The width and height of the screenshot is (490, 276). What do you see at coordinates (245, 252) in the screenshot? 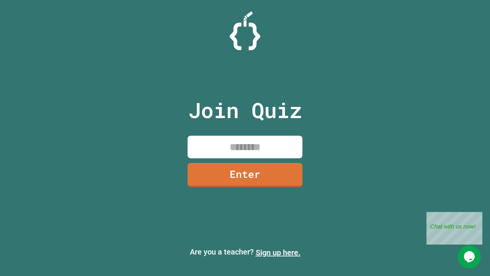
I see `p: Are you a teacher?` at bounding box center [245, 252].